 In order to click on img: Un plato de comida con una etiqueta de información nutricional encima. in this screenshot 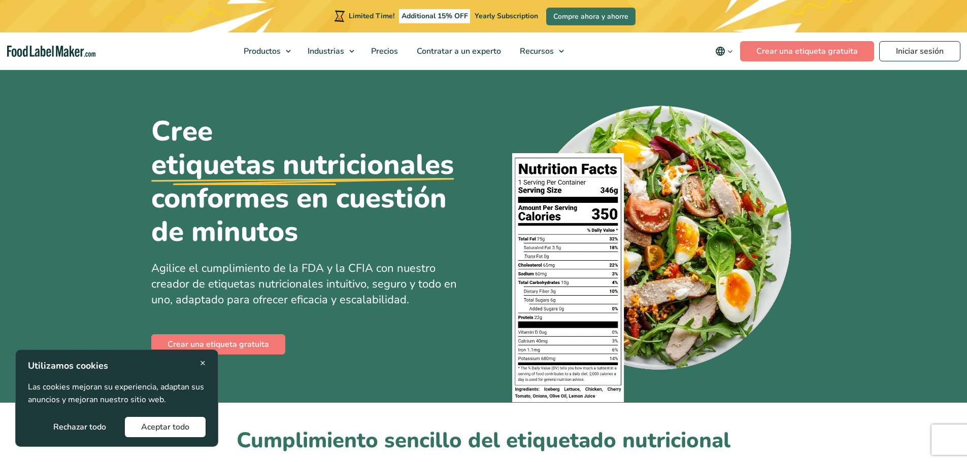, I will do `click(653, 251)`.